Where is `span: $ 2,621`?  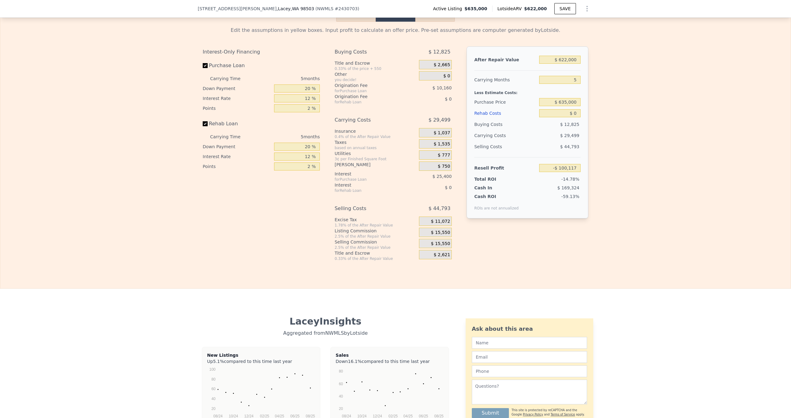
span: $ 2,621 is located at coordinates (442, 255).